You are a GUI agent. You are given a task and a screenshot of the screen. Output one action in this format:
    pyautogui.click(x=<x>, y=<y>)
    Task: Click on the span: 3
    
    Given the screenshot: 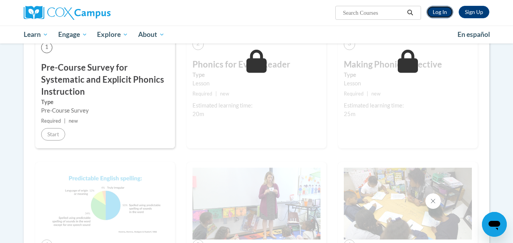 What is the action you would take?
    pyautogui.click(x=349, y=44)
    